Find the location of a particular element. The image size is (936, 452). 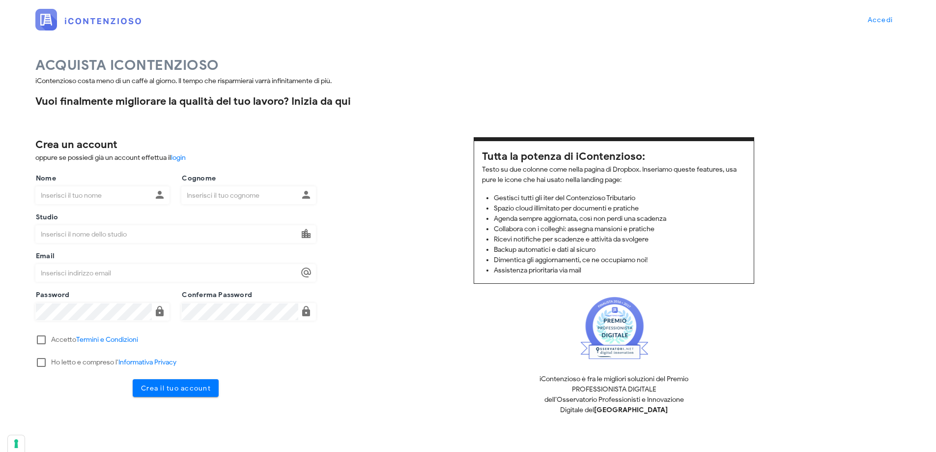

p: Testo su due colonne come nella pagina di Dropbox. Inseriamo queste features, usa pure le icone c... is located at coordinates (614, 174).